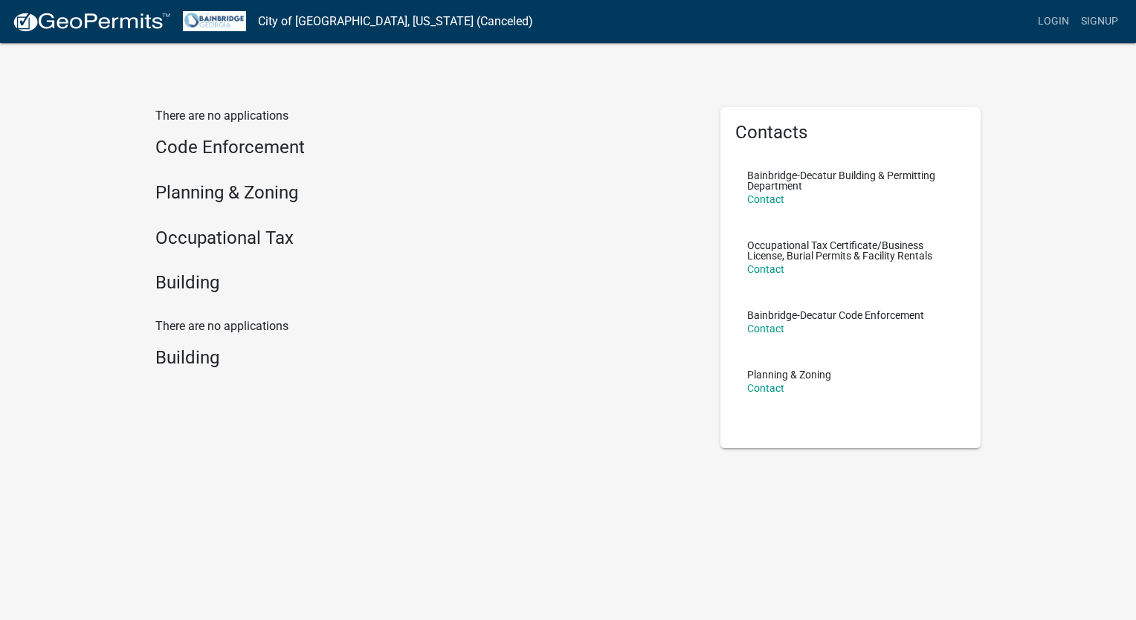 This screenshot has width=1136, height=620. I want to click on a: Signup, so click(1100, 22).